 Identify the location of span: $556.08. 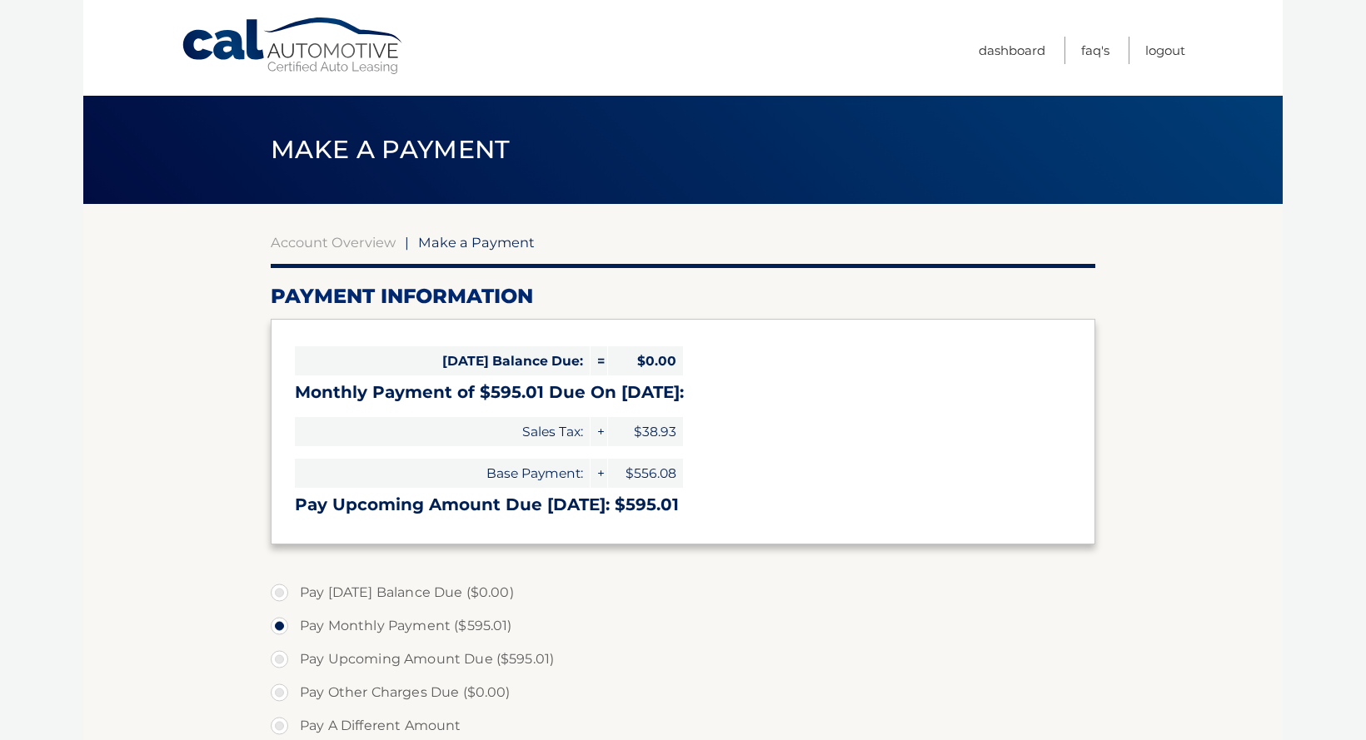
(646, 473).